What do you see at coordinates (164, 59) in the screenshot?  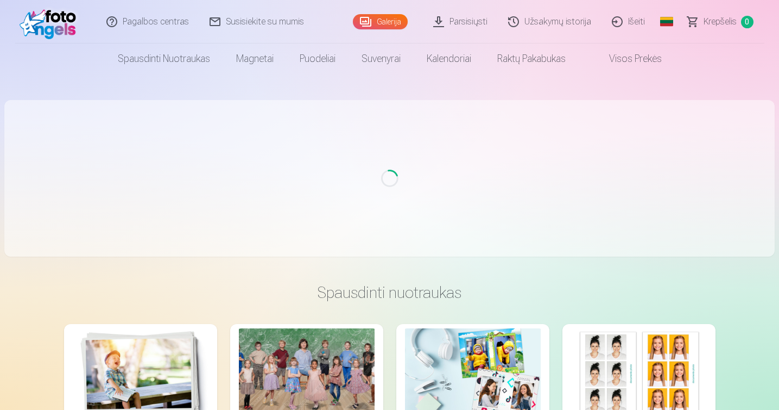 I see `a: Spausdinti nuotraukas` at bounding box center [164, 59].